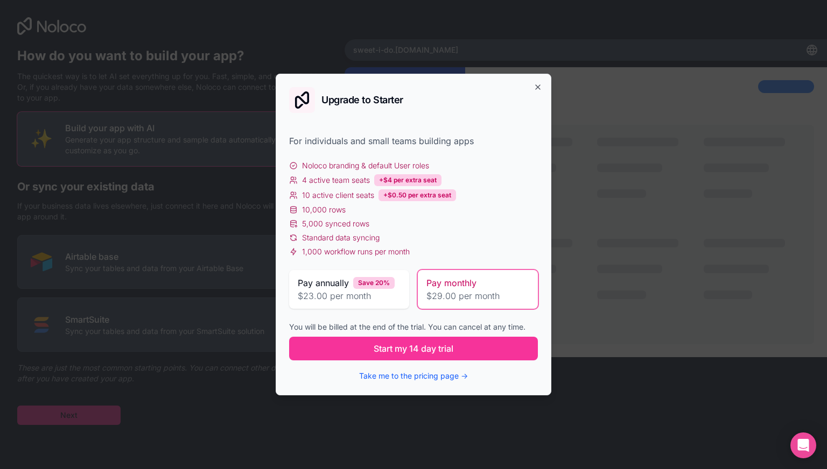 The image size is (827, 469). What do you see at coordinates (336, 180) in the screenshot?
I see `span: 4 active team seats` at bounding box center [336, 180].